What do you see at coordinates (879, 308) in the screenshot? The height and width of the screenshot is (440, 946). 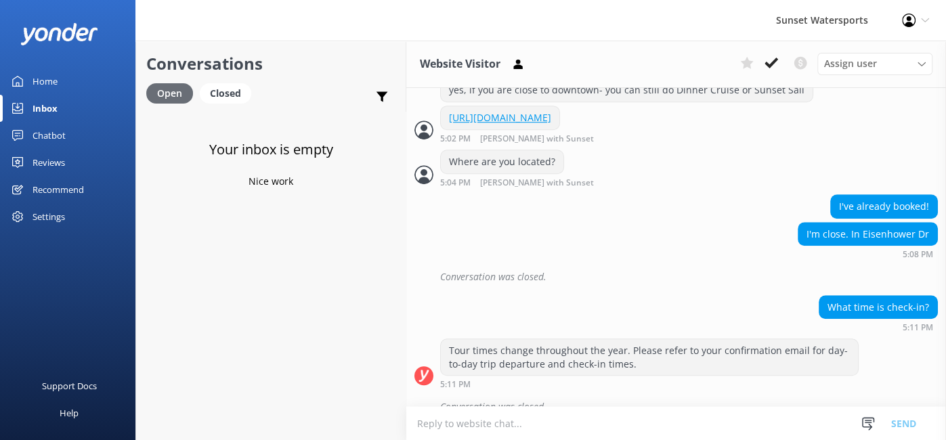 I see `div: What time is check-in?` at bounding box center [879, 308].